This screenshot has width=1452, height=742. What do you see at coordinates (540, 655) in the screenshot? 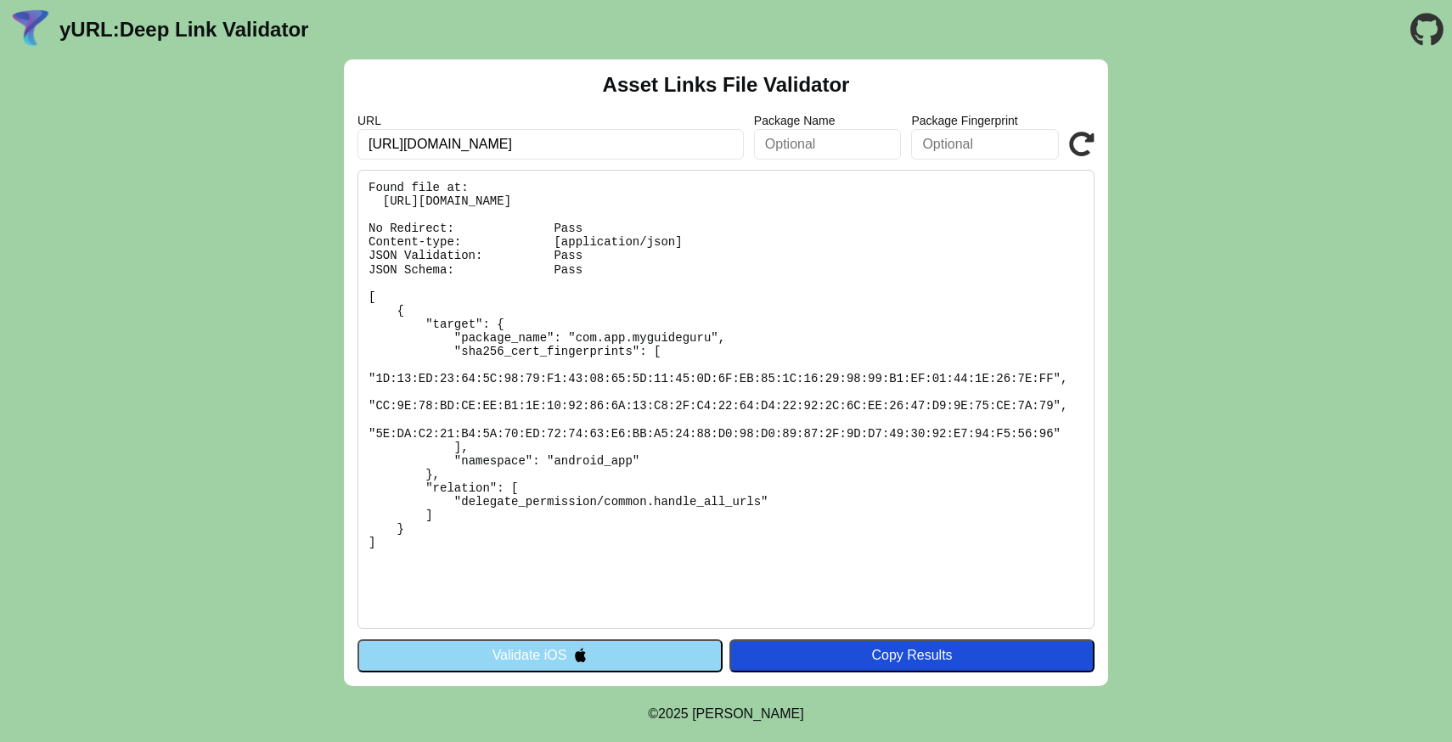
I see `button: Validate iOS` at bounding box center [540, 655].